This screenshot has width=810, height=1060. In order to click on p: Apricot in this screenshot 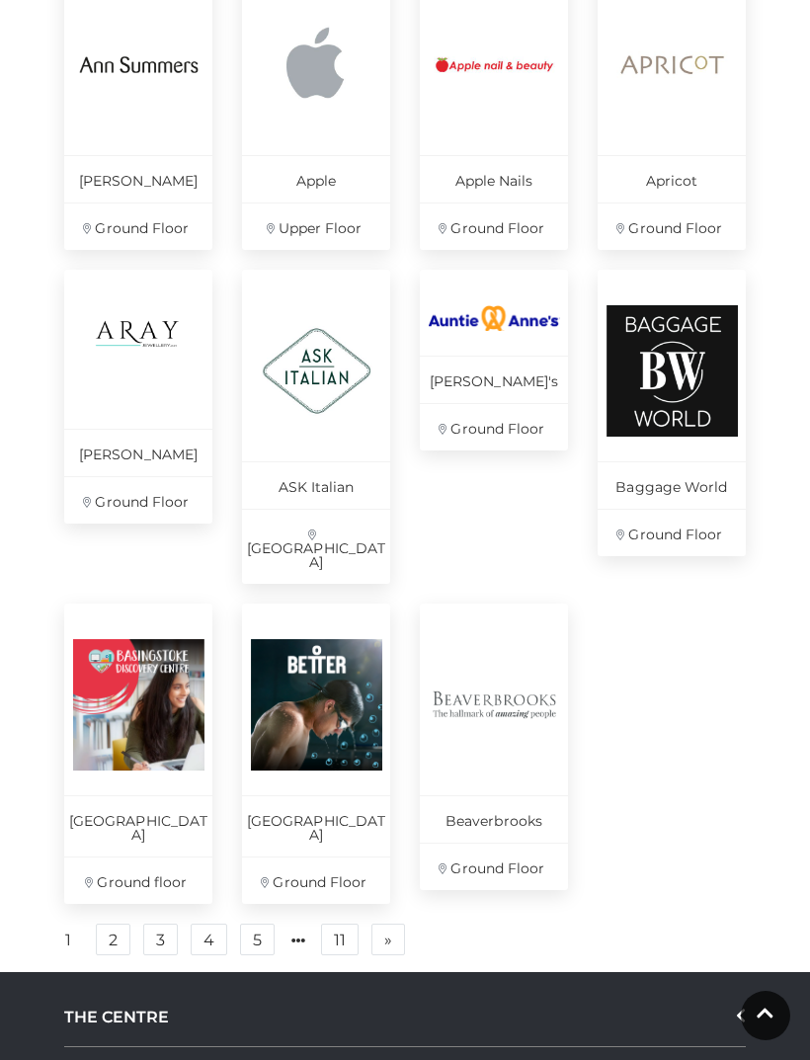, I will do `click(672, 179)`.